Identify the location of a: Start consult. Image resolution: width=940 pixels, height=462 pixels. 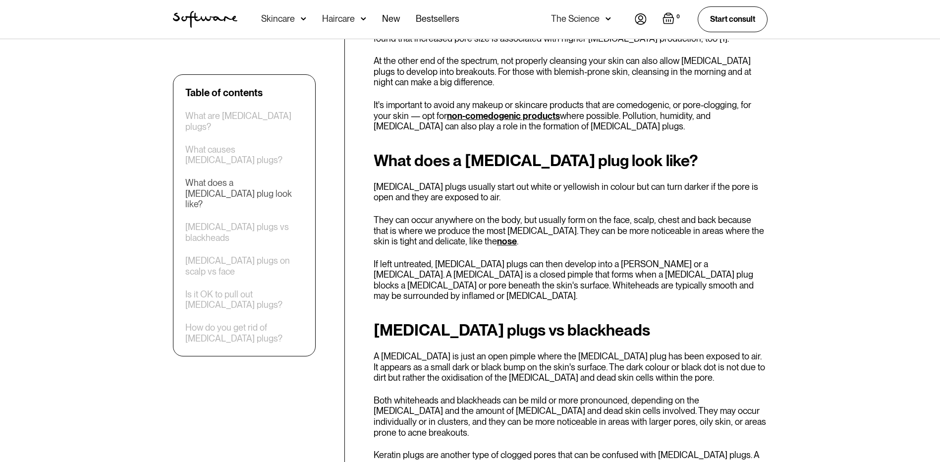
(732, 19).